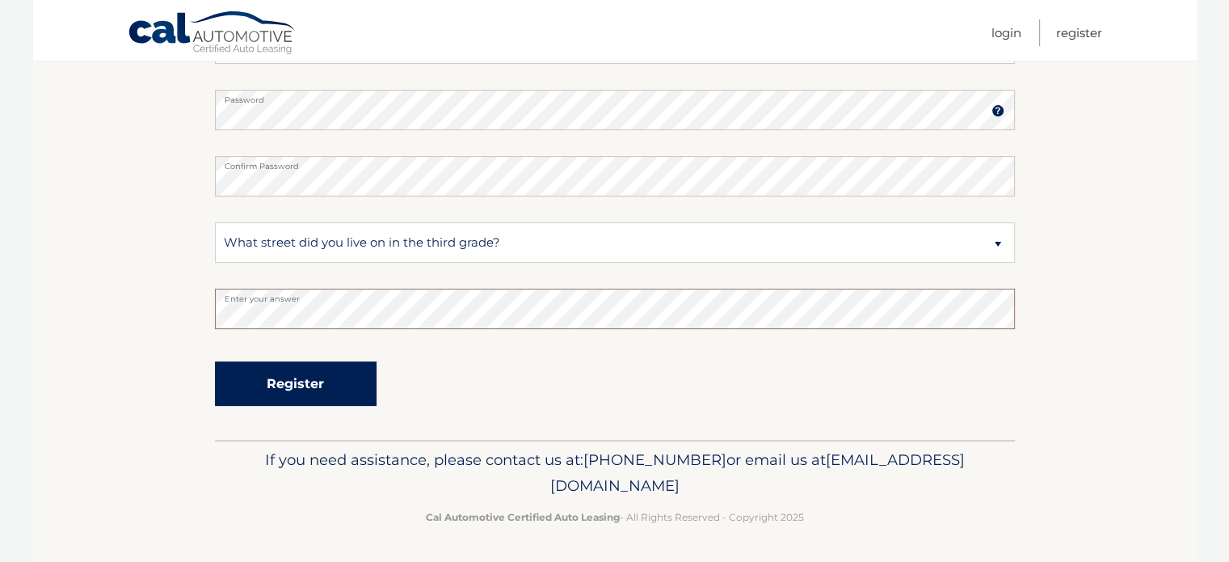 The height and width of the screenshot is (562, 1229). What do you see at coordinates (615, 516) in the screenshot?
I see `p: - All Rights Reserved - Copyright 2025` at bounding box center [615, 516].